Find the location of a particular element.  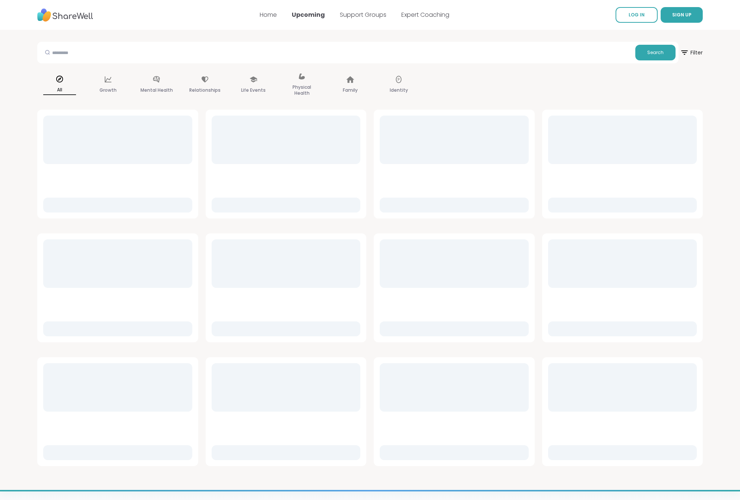

a: Support Groups is located at coordinates (363, 15).